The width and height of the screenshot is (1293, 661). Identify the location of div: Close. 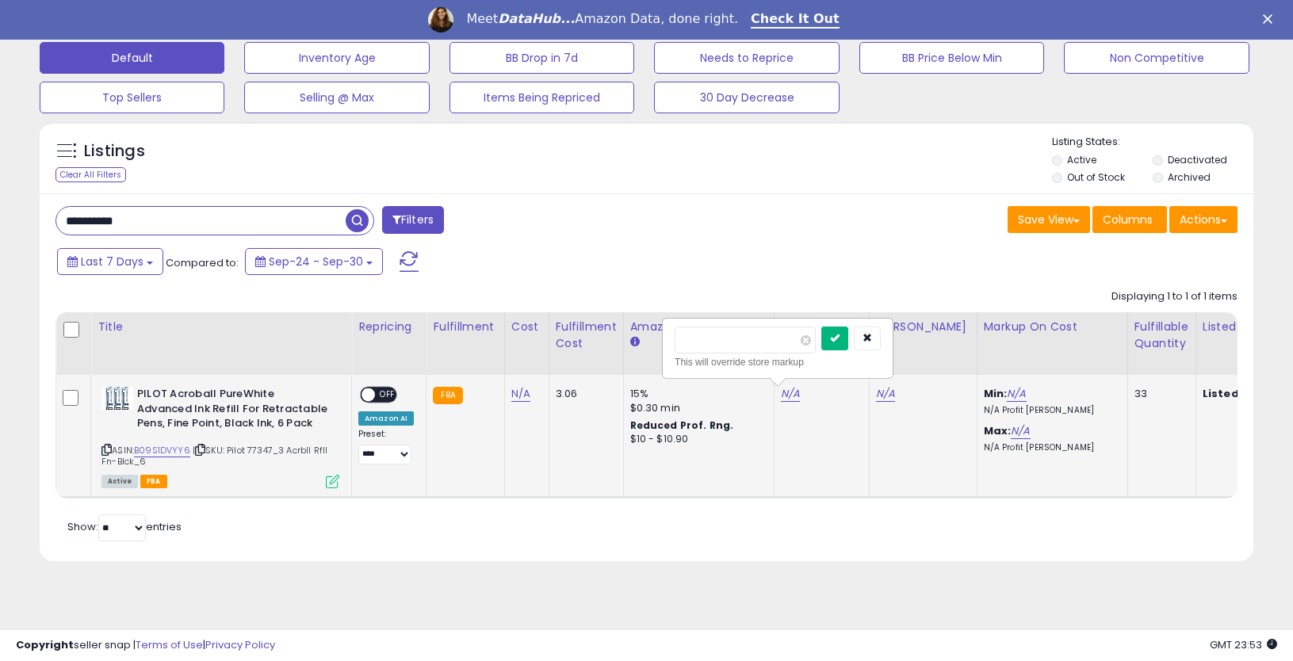
(1271, 19).